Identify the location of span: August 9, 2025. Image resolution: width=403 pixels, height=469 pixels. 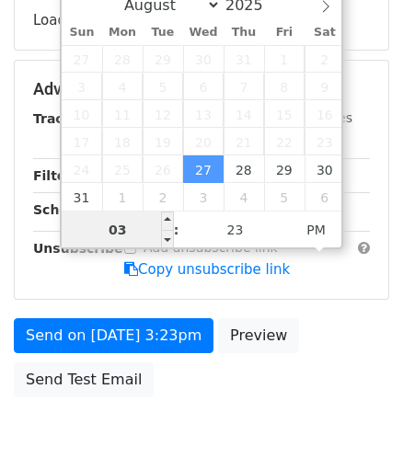
(324, 86).